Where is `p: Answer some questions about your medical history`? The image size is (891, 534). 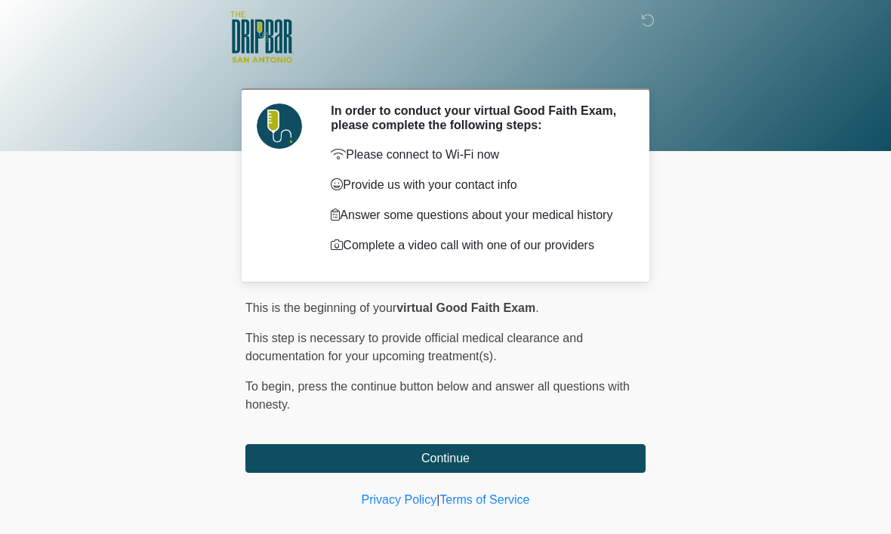
p: Answer some questions about your medical history is located at coordinates (477, 215).